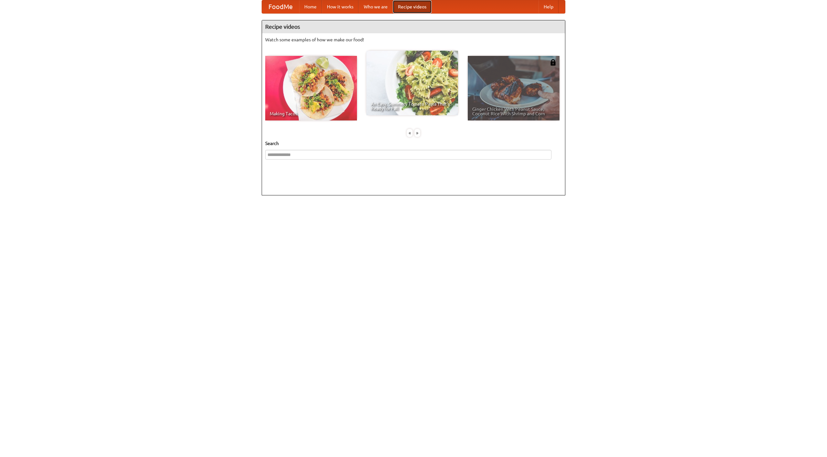 This screenshot has width=827, height=457. What do you see at coordinates (414, 144) in the screenshot?
I see `h5: Search` at bounding box center [414, 144].